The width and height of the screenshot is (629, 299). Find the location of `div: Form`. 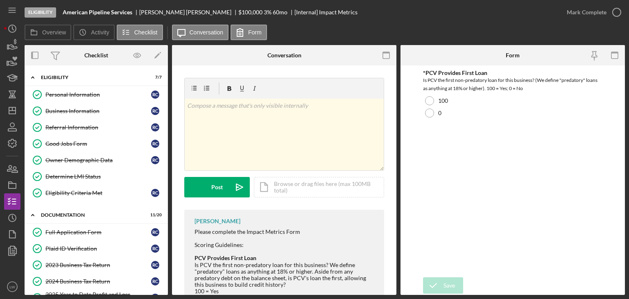

div: Form is located at coordinates (513, 55).